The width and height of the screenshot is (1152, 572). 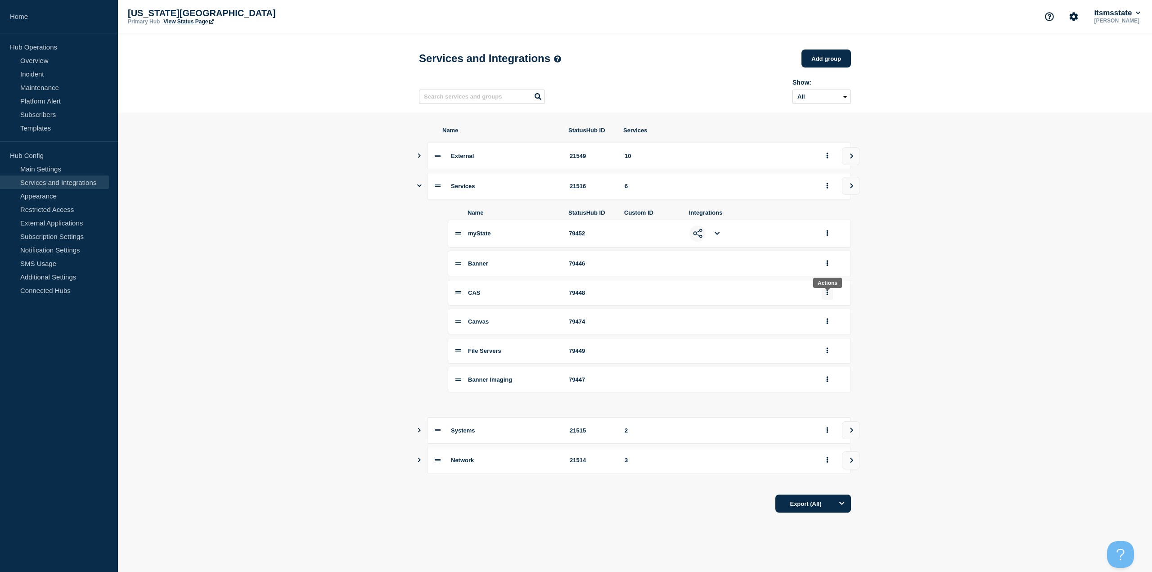 I want to click on span: myState, so click(x=479, y=233).